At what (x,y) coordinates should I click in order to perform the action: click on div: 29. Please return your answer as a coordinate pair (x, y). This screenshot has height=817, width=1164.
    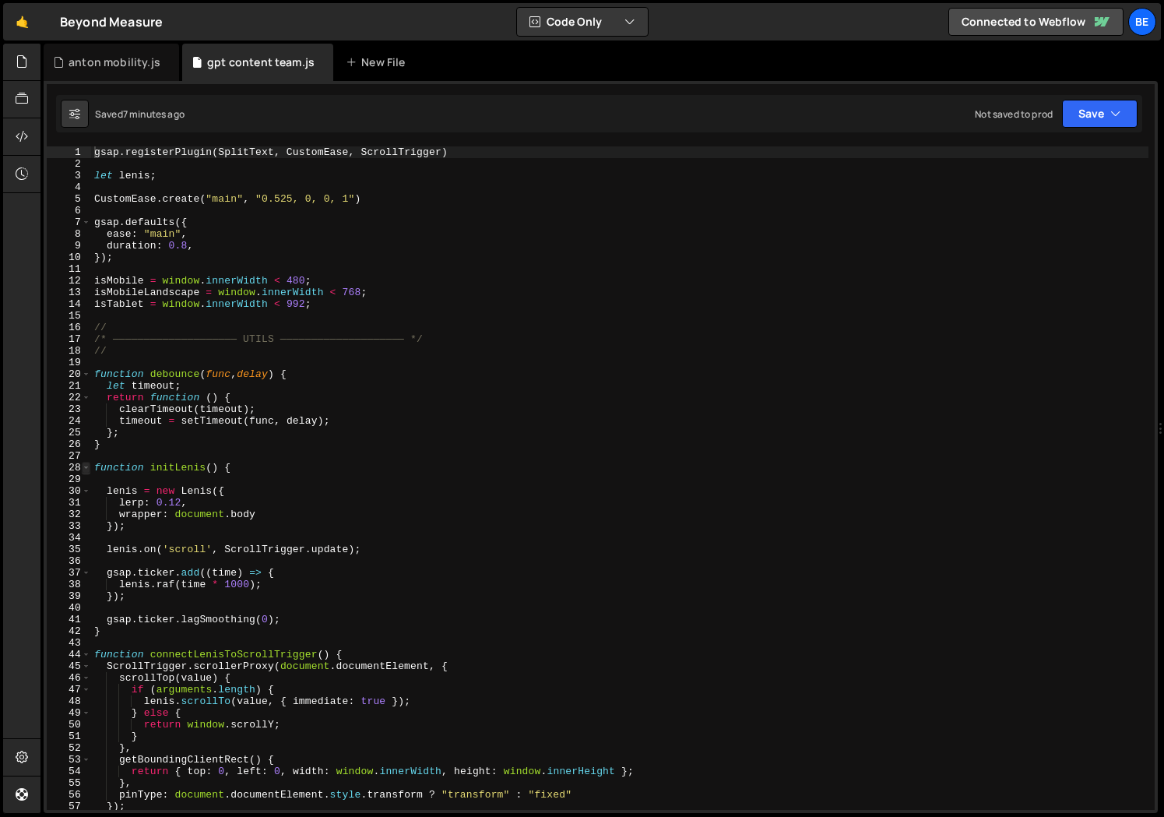
    Looking at the image, I should click on (69, 479).